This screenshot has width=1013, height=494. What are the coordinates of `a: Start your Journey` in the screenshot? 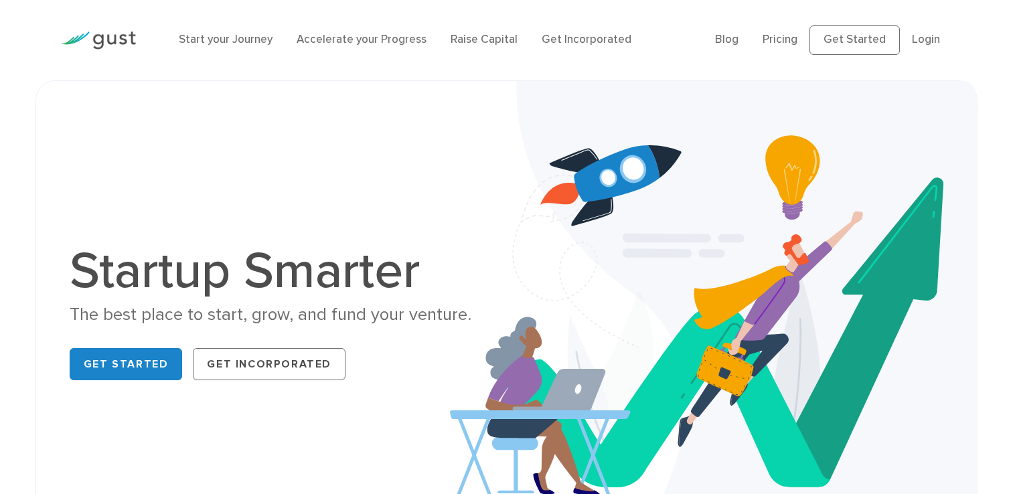 It's located at (226, 40).